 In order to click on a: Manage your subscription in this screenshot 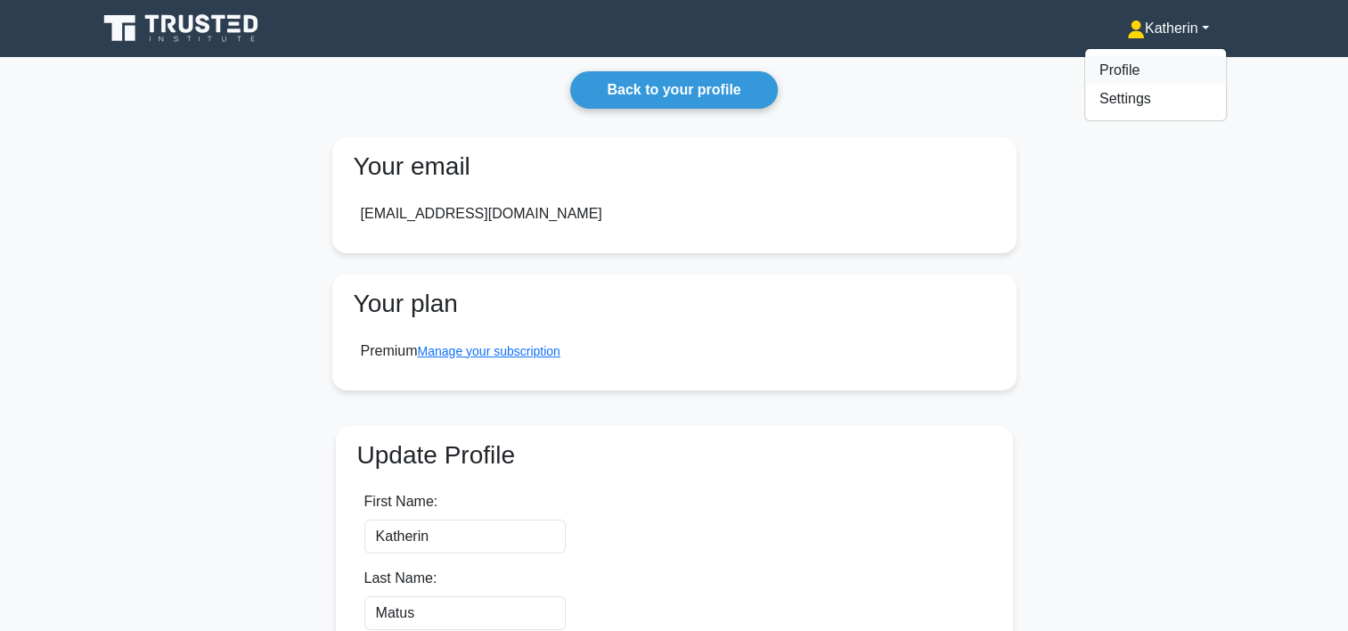, I will do `click(489, 351)`.